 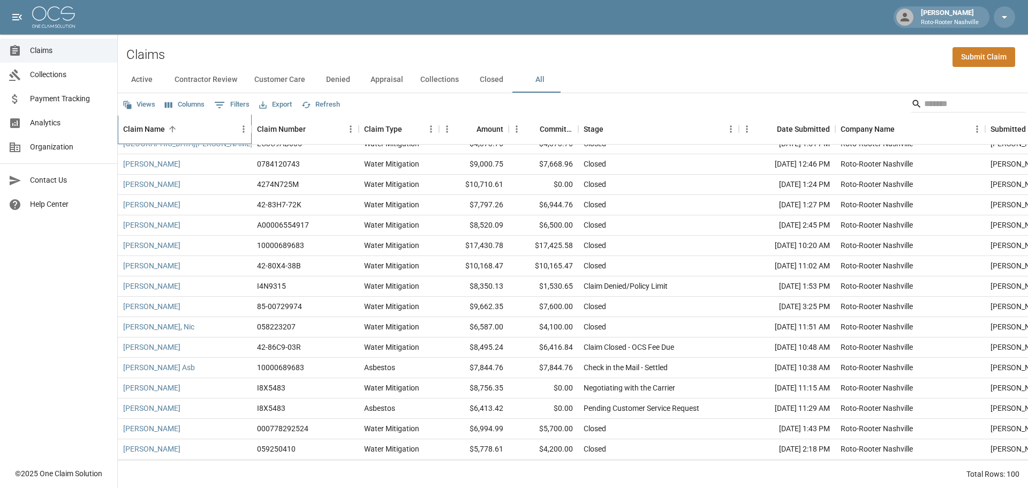 What do you see at coordinates (69, 99) in the screenshot?
I see `span: Payment Tracking` at bounding box center [69, 99].